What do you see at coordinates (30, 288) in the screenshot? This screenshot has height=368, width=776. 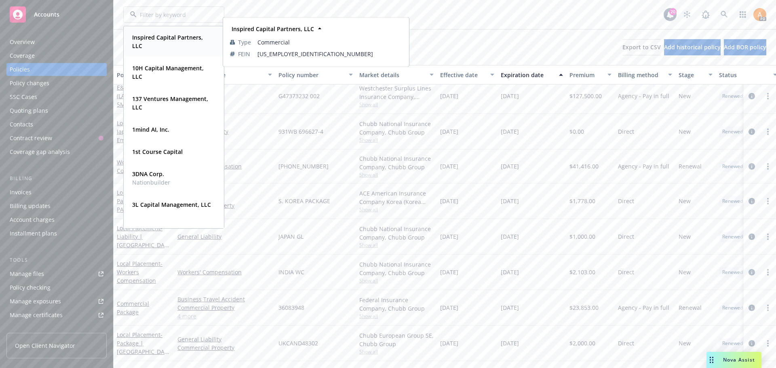 I see `div: Policy checking` at bounding box center [30, 288].